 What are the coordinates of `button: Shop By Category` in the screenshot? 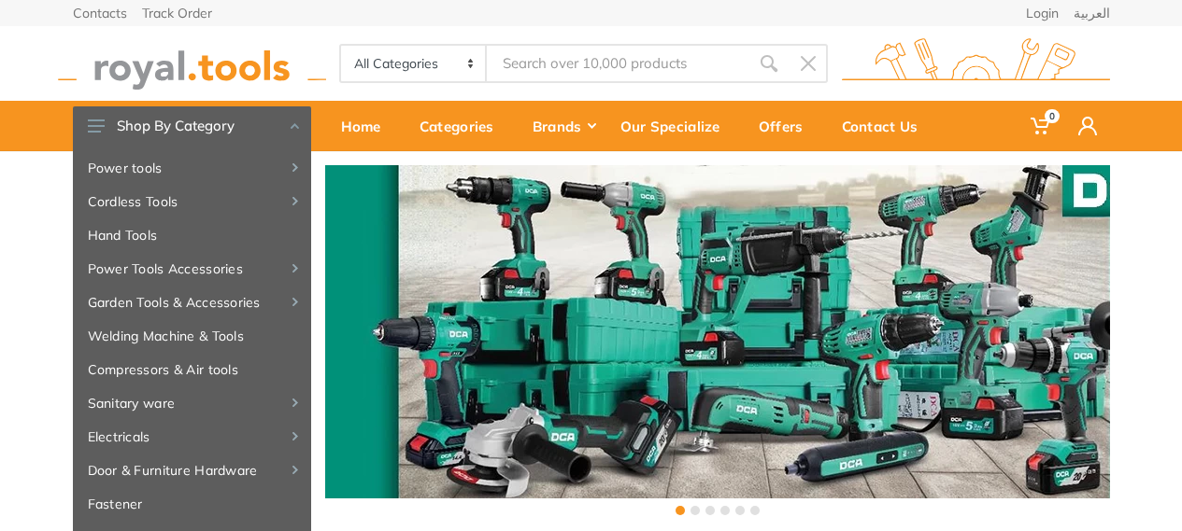 It's located at (191, 126).